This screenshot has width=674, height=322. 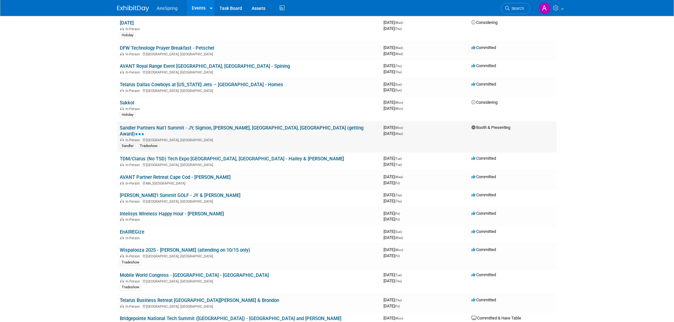 What do you see at coordinates (516, 8) in the screenshot?
I see `a: Search` at bounding box center [516, 8].